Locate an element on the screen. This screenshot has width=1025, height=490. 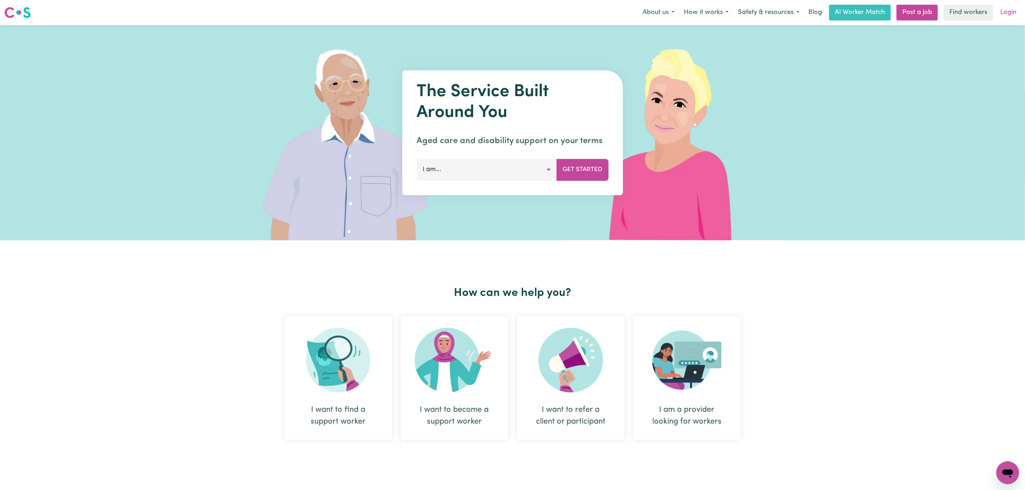
button: Safety & resources is located at coordinates (768, 13).